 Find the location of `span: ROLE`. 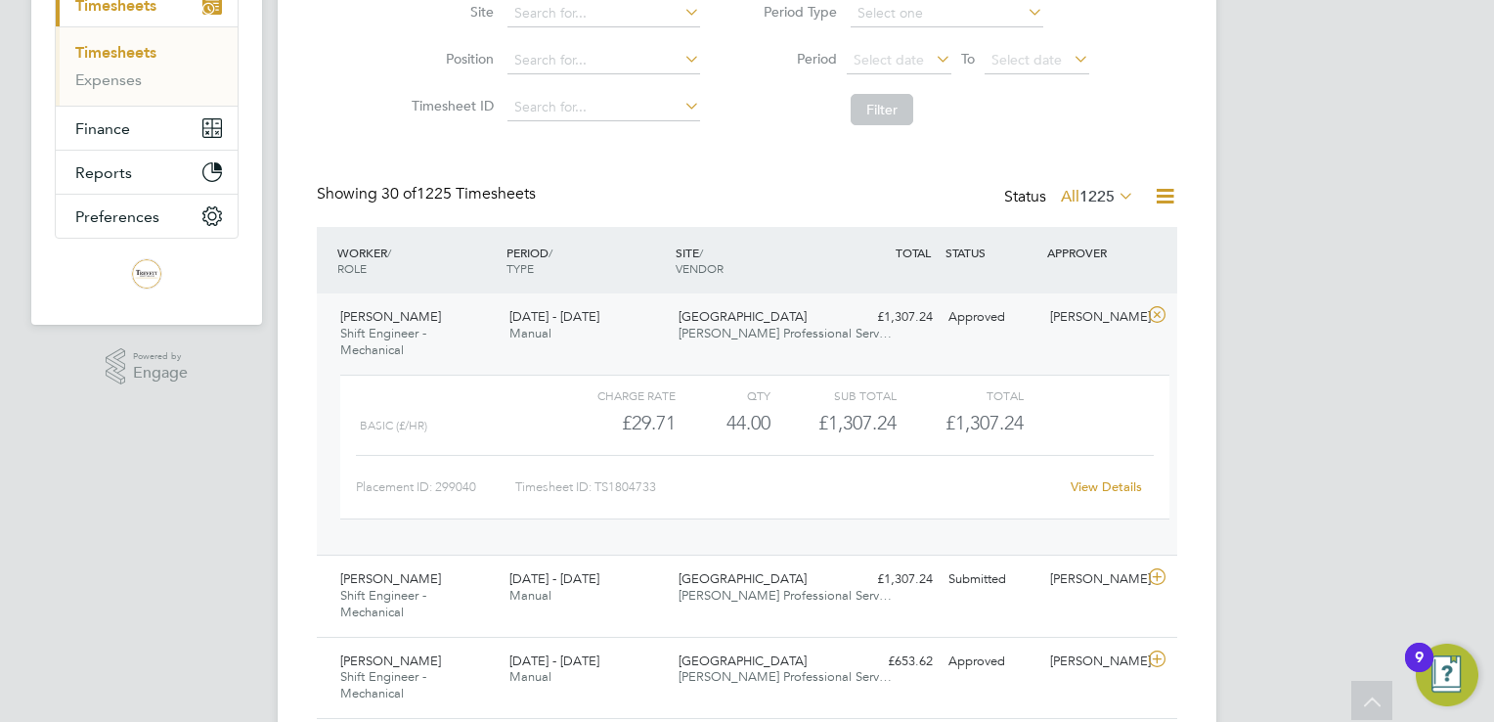

span: ROLE is located at coordinates (352, 268).